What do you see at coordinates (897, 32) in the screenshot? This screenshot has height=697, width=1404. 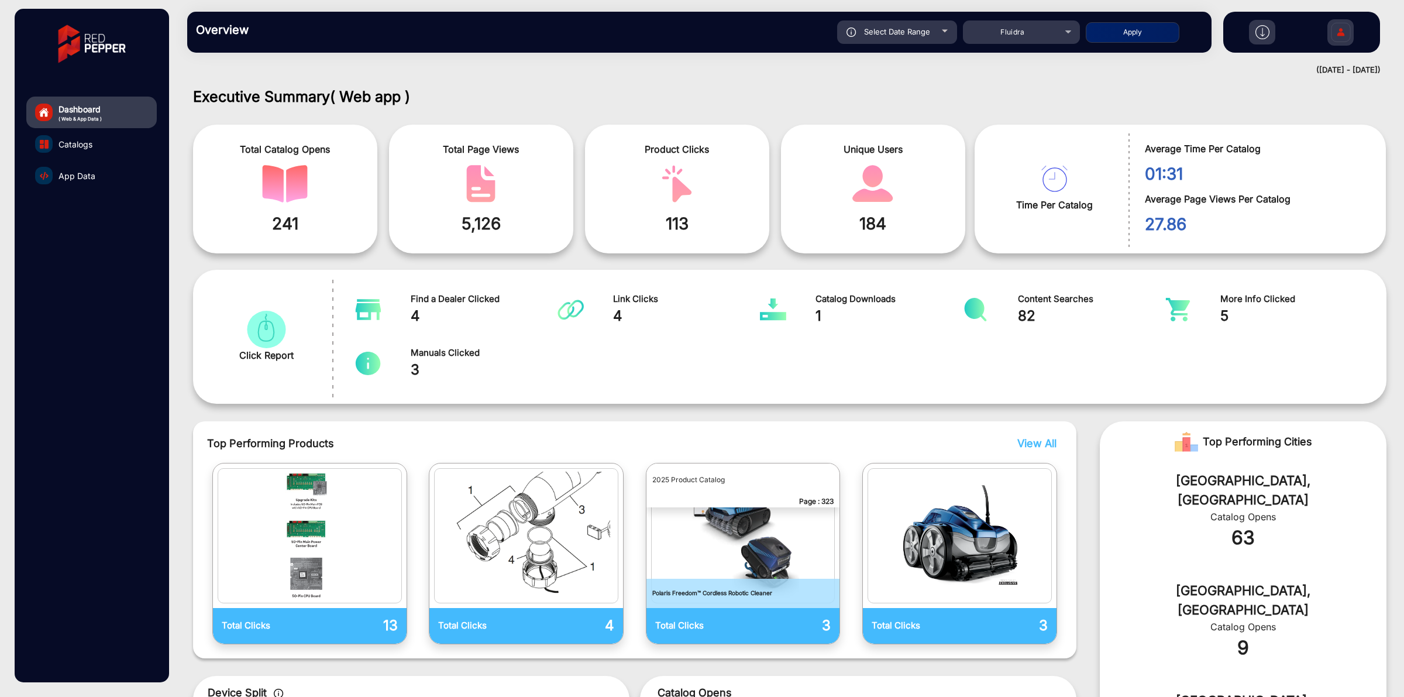 I see `span: Select Date Range` at bounding box center [897, 32].